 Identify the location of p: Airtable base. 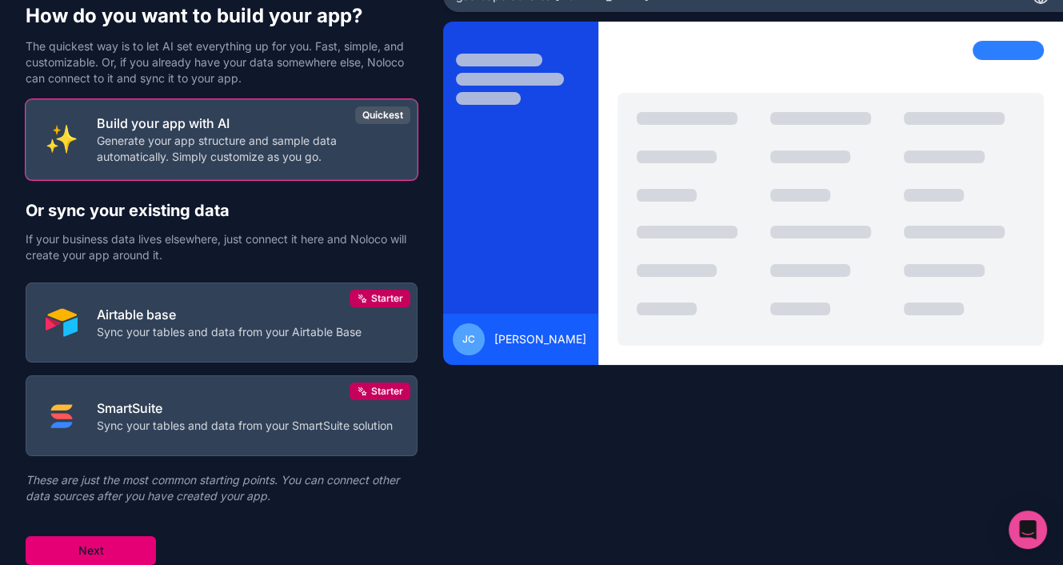
(229, 314).